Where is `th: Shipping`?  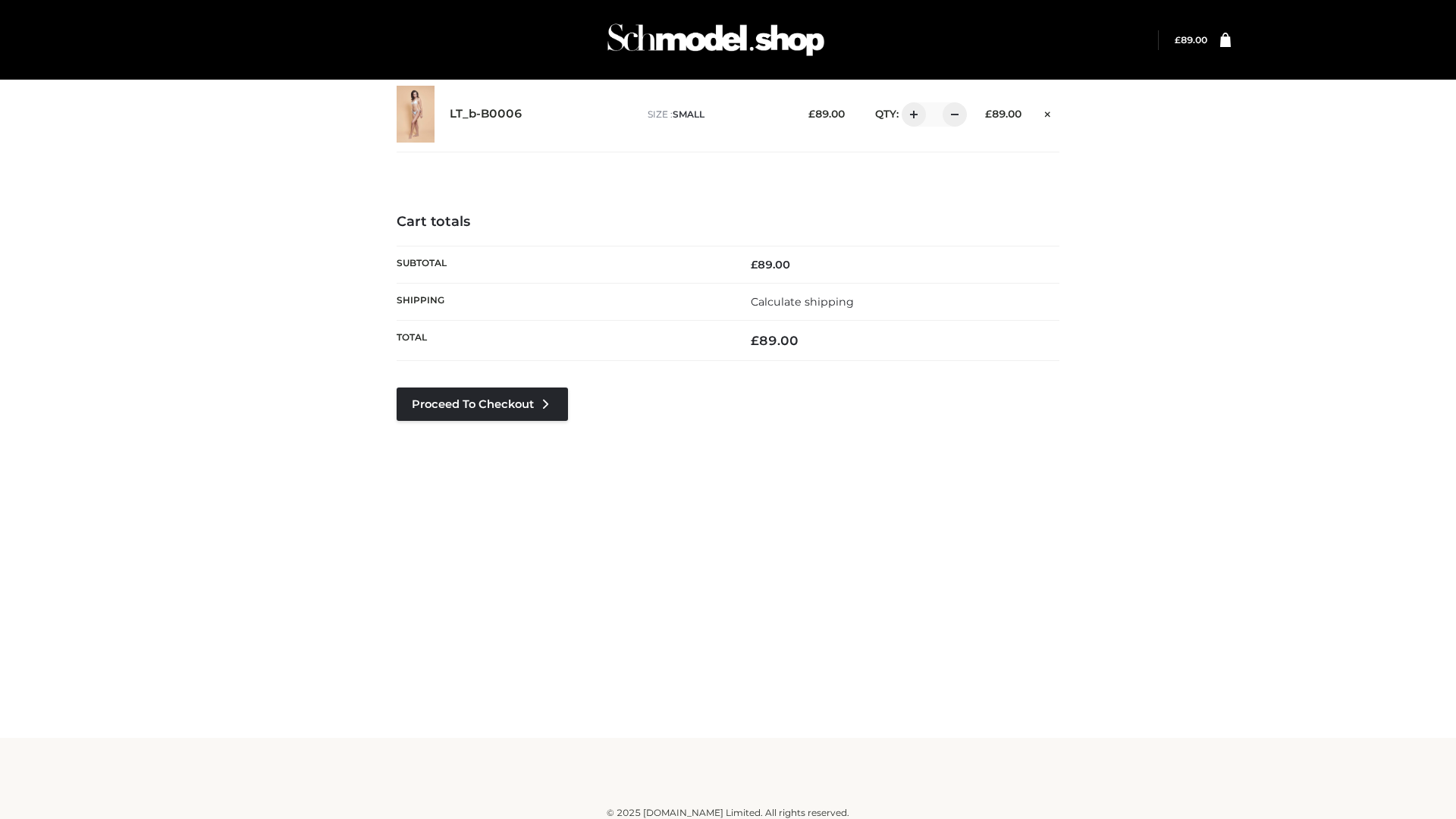
th: Shipping is located at coordinates (562, 301).